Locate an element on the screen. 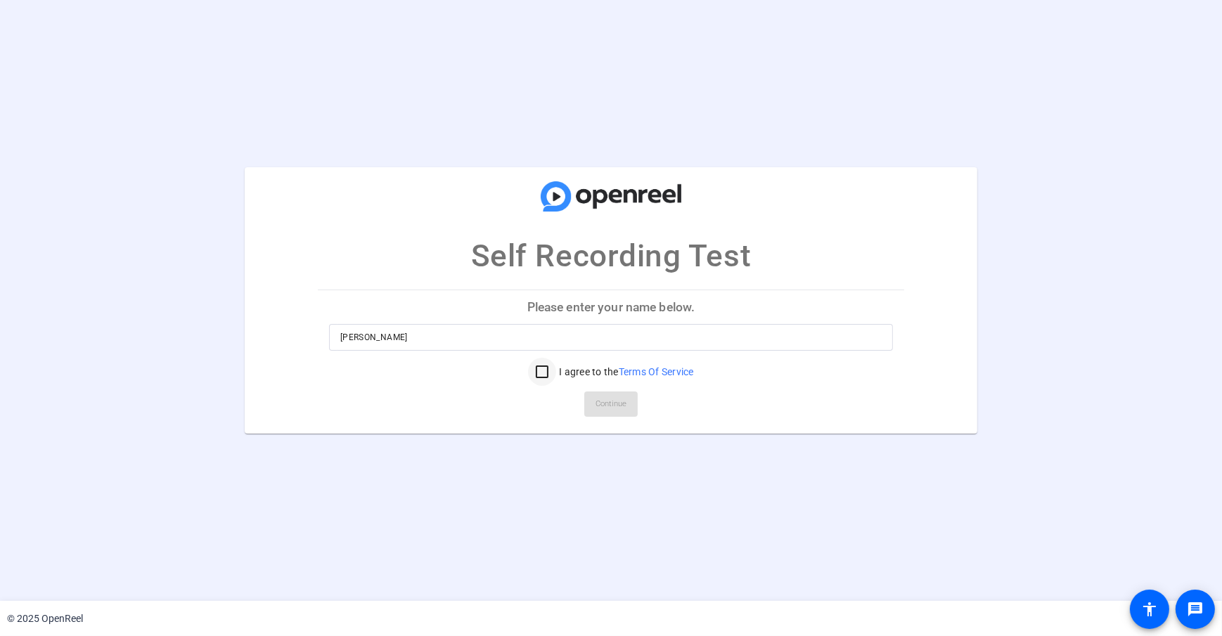 Image resolution: width=1222 pixels, height=636 pixels. a: Terms Of Service is located at coordinates (656, 372).